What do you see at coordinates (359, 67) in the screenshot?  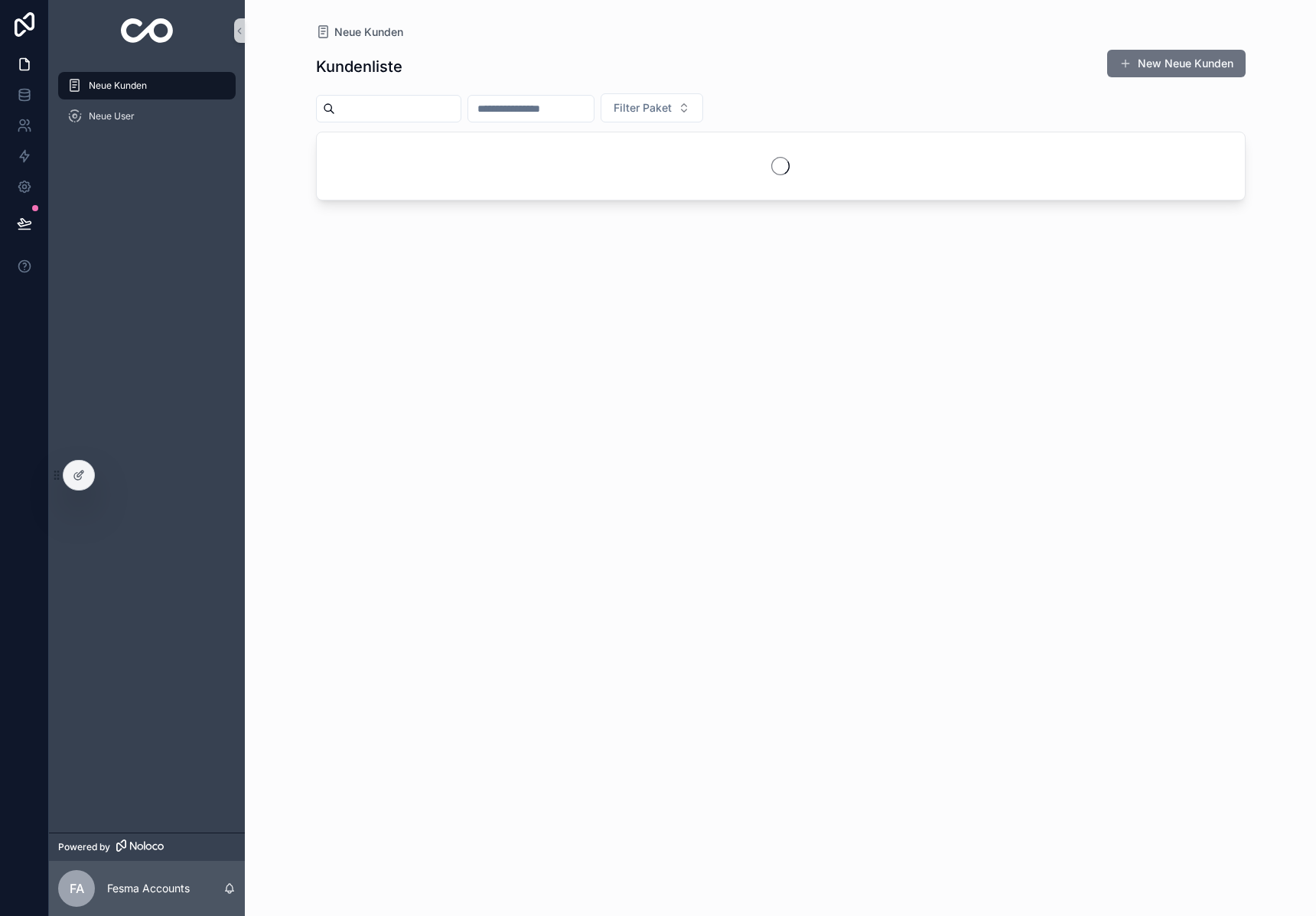 I see `h1: Kundenliste` at bounding box center [359, 67].